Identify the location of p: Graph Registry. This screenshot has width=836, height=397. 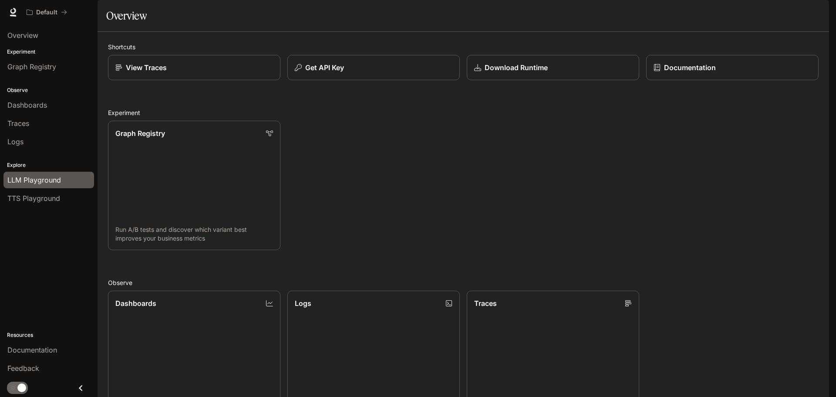
(140, 133).